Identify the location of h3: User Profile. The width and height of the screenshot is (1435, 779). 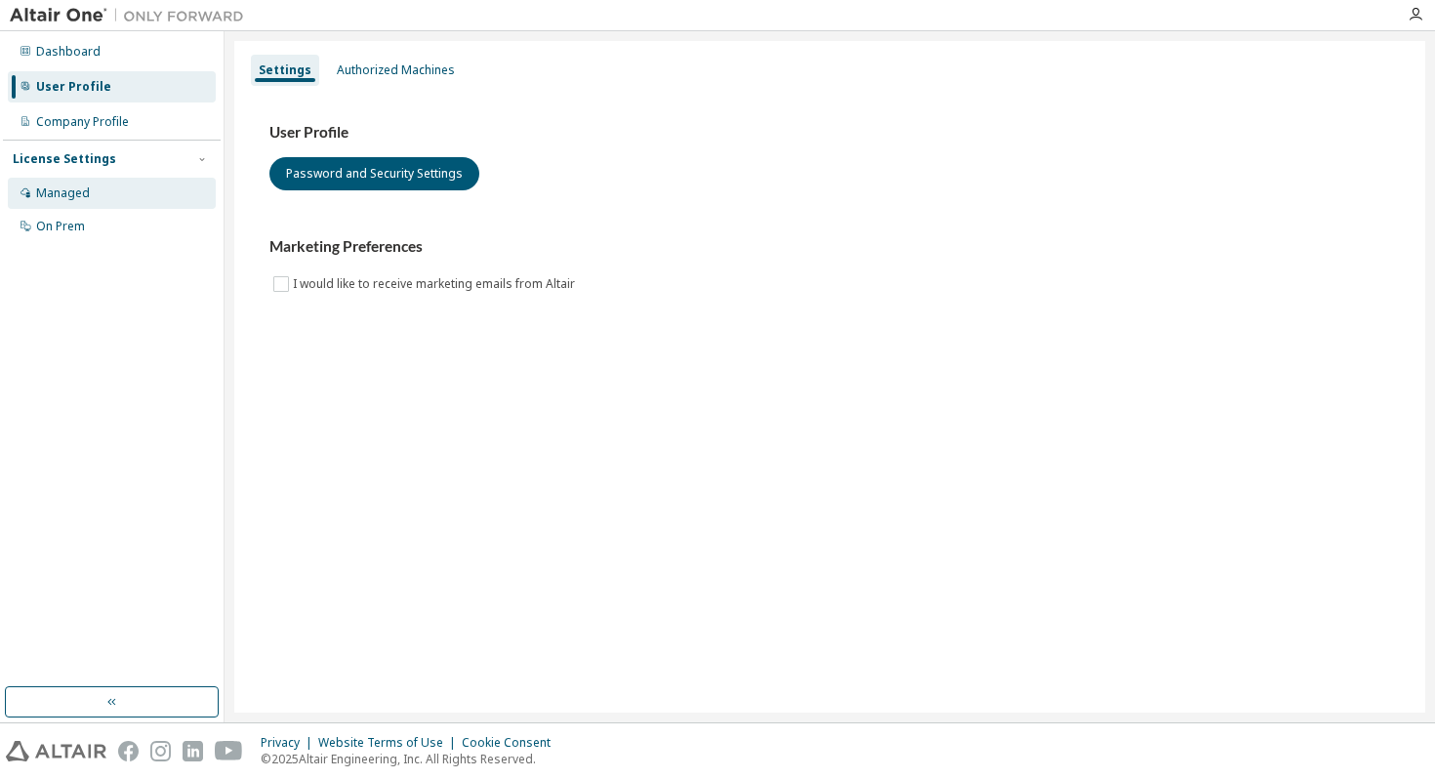
(830, 133).